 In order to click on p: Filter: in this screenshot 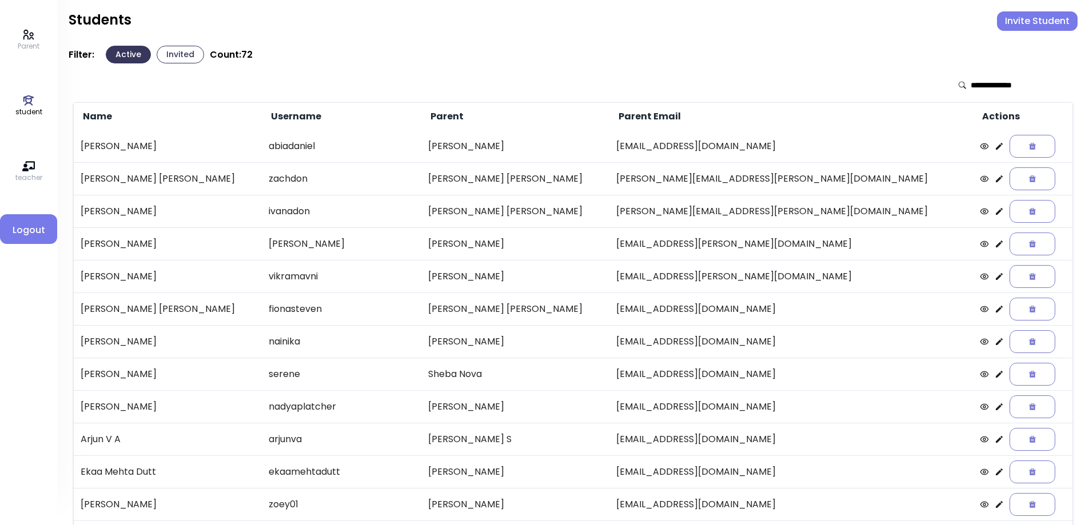, I will do `click(81, 55)`.